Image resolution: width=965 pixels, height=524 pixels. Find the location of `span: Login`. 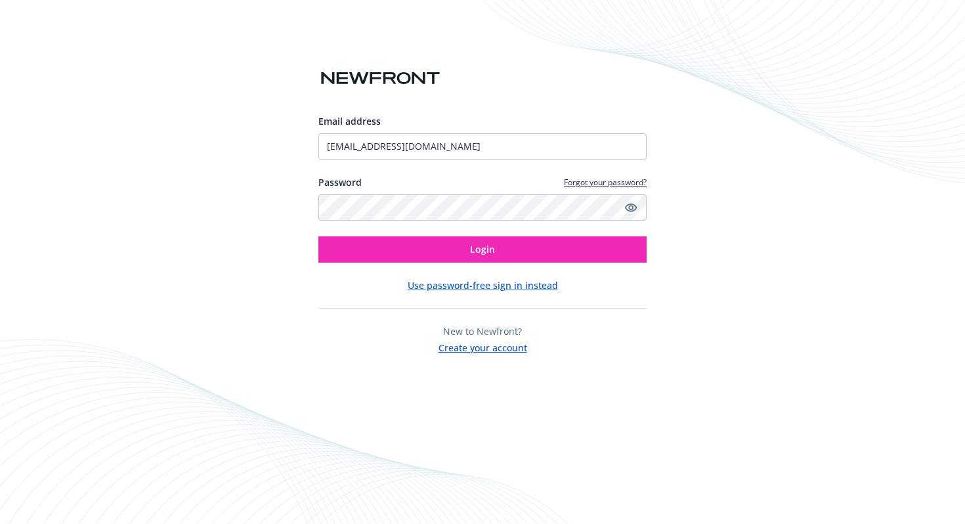

span: Login is located at coordinates (483, 249).